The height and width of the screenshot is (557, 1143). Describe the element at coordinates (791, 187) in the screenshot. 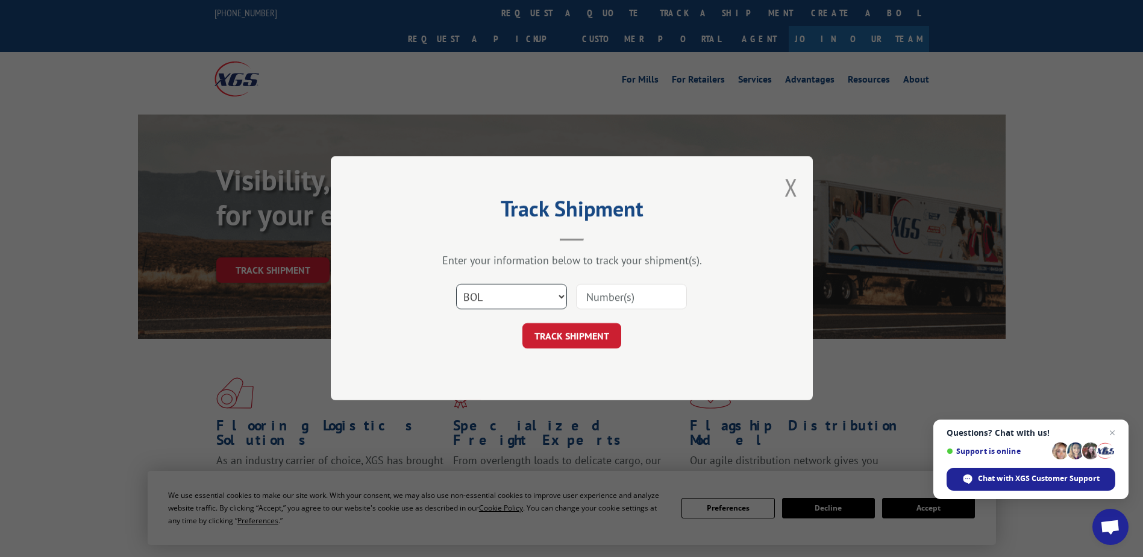

I see `button: Close modal` at that location.